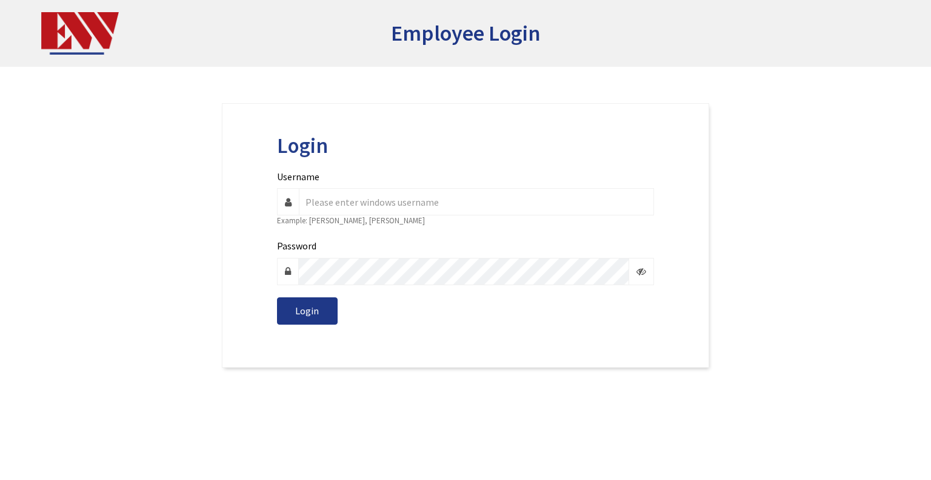  What do you see at coordinates (297, 246) in the screenshot?
I see `label: Password` at bounding box center [297, 246].